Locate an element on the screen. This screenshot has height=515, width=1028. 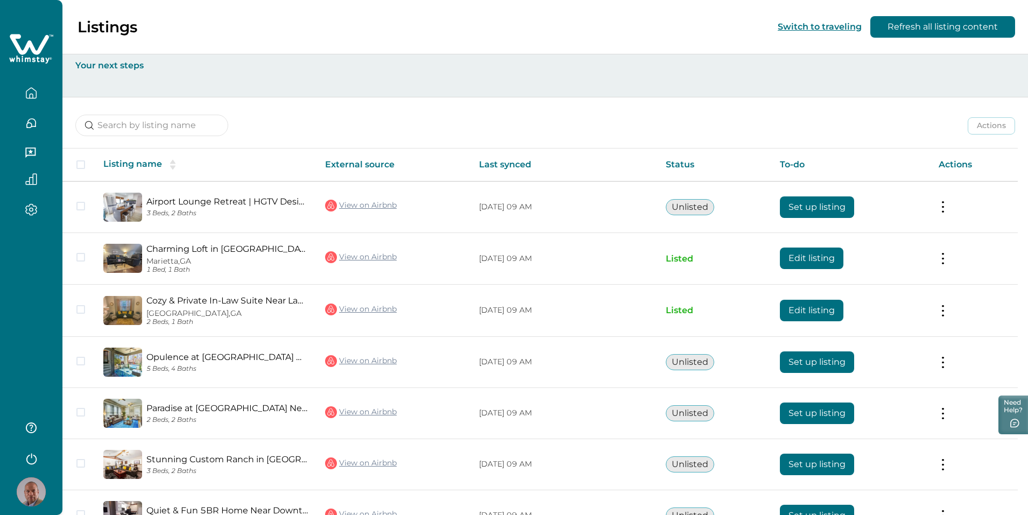
a: Airport Lounge Retreat | HGTV Design Near ATL is located at coordinates (227, 201).